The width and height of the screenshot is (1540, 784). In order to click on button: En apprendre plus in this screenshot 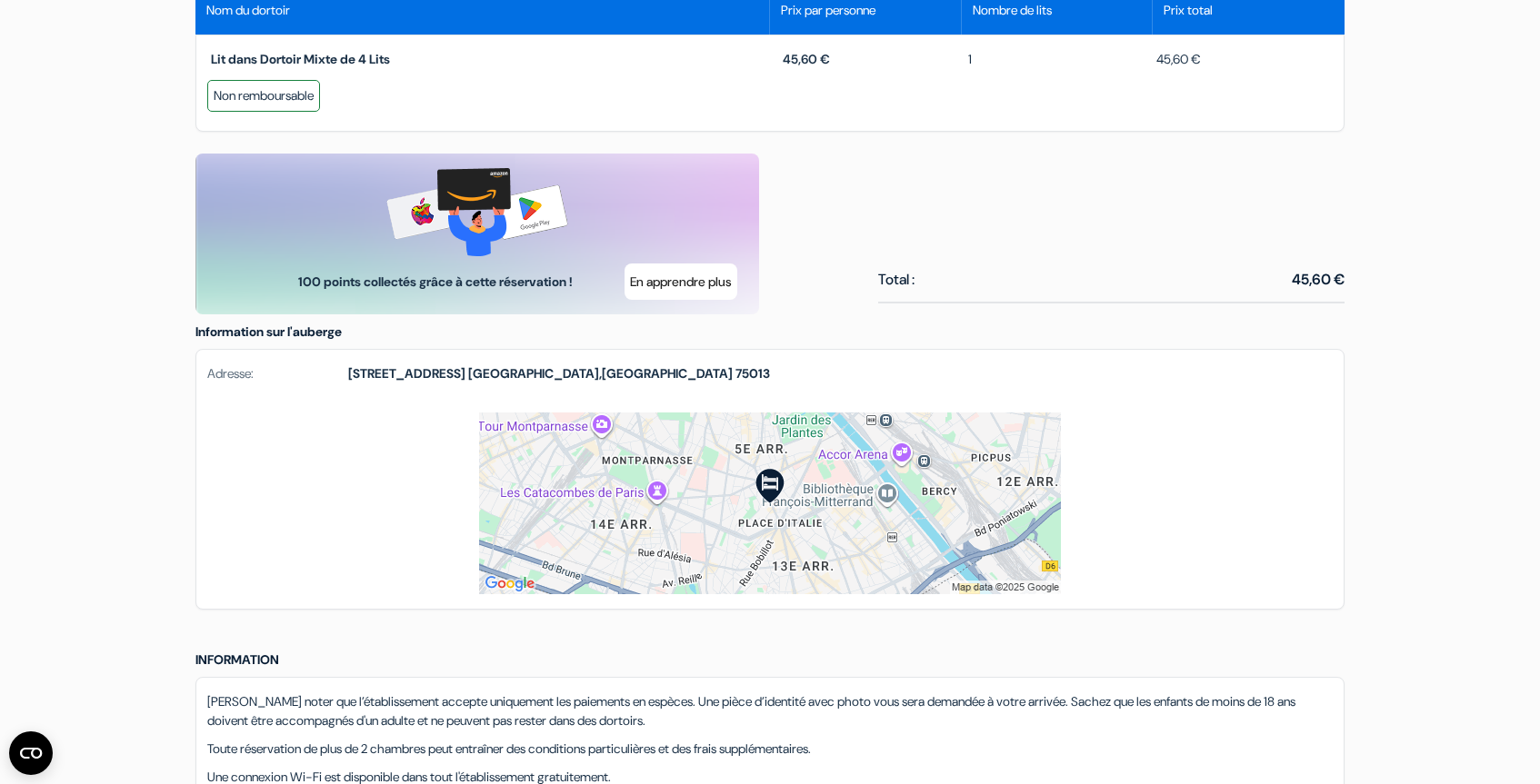, I will do `click(680, 281)`.